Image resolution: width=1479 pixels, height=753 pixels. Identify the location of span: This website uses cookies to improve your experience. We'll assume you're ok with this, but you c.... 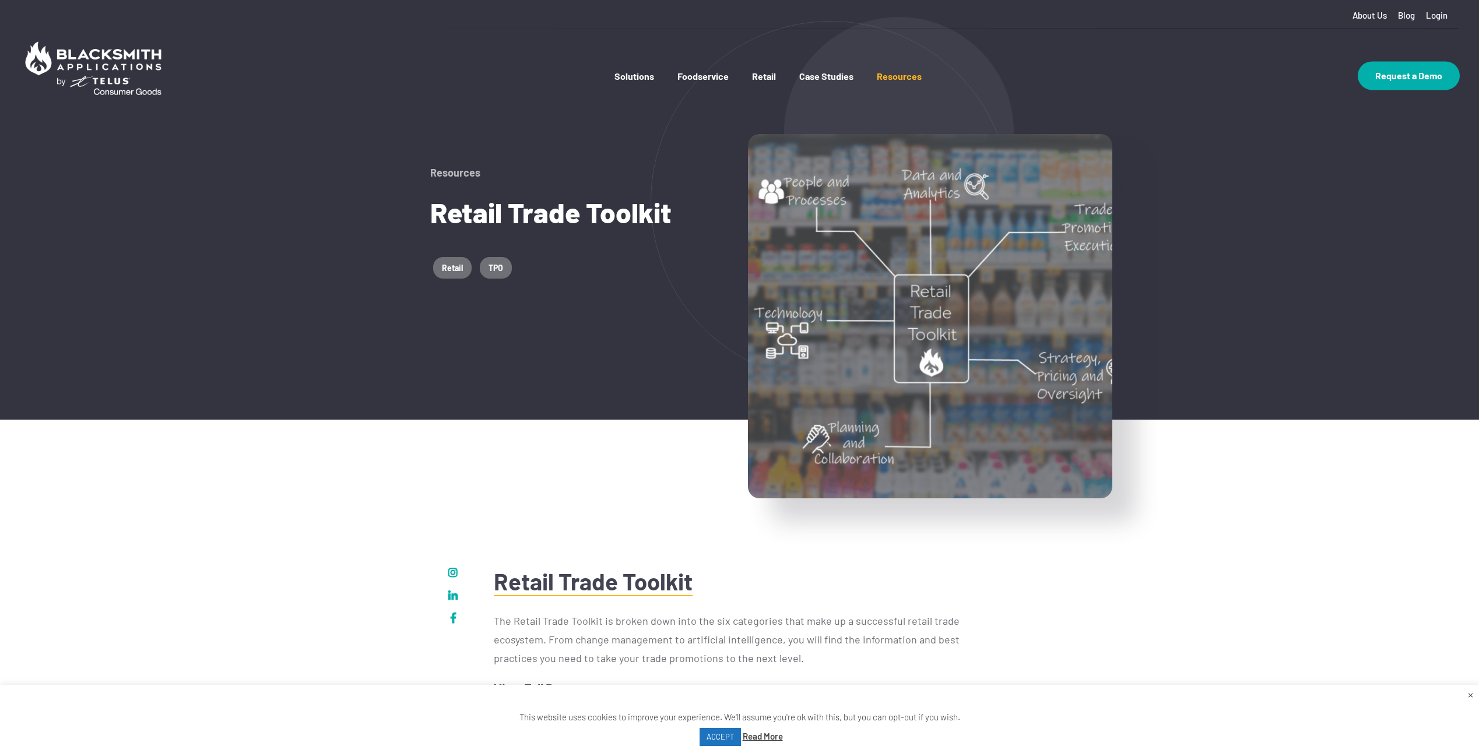
(740, 726).